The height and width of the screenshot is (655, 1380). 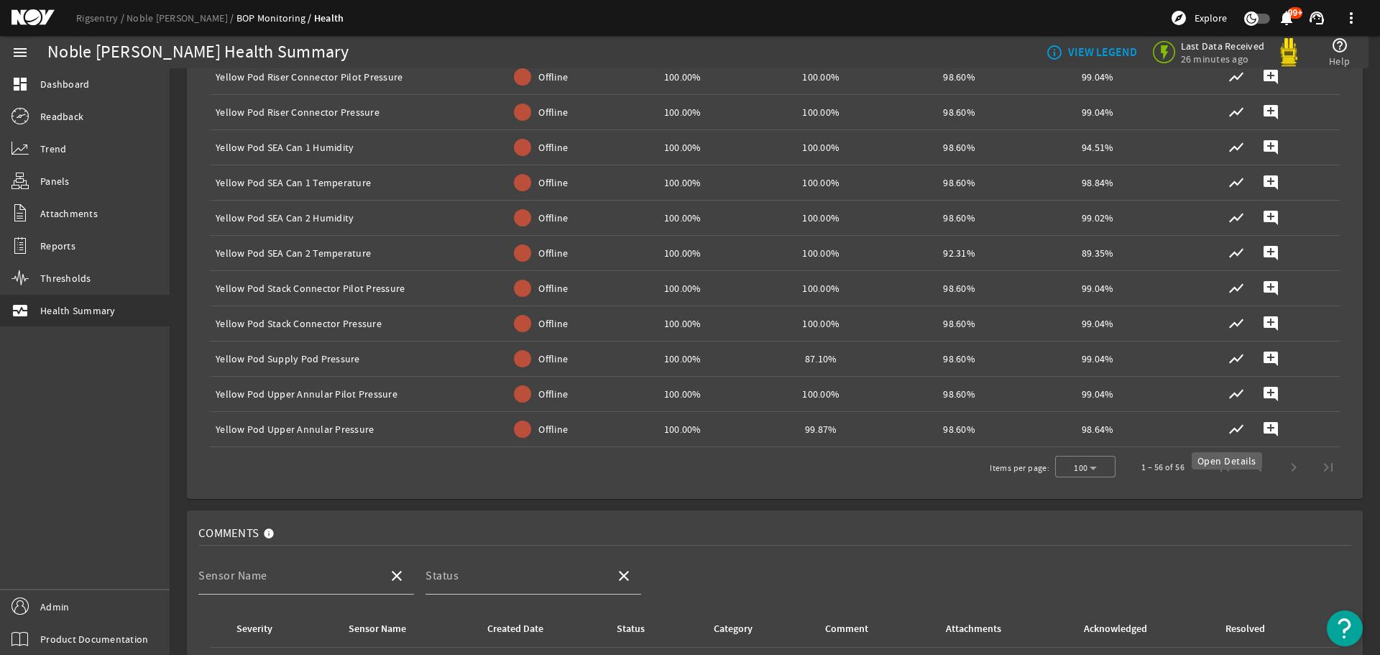 I want to click on span: Health Summary, so click(x=78, y=310).